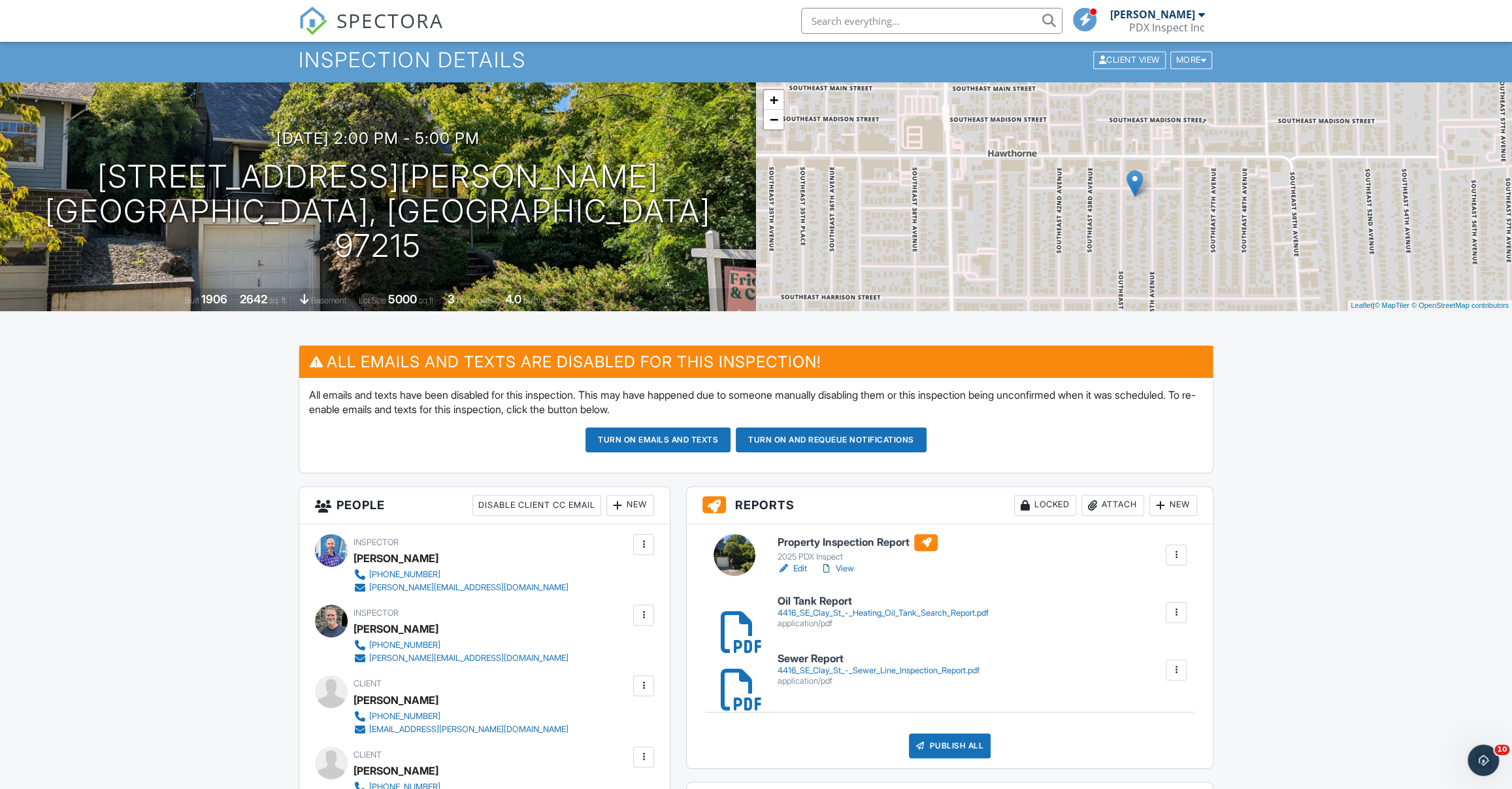  Describe the element at coordinates (857, 543) in the screenshot. I see `h6: Property Inspection Report` at that location.